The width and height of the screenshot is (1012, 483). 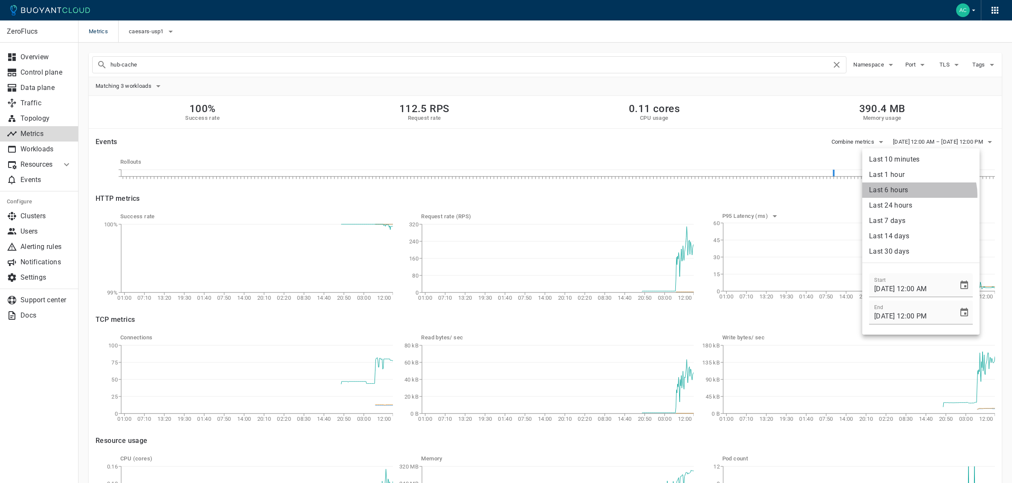 What do you see at coordinates (880, 280) in the screenshot?
I see `label: Start` at bounding box center [880, 280].